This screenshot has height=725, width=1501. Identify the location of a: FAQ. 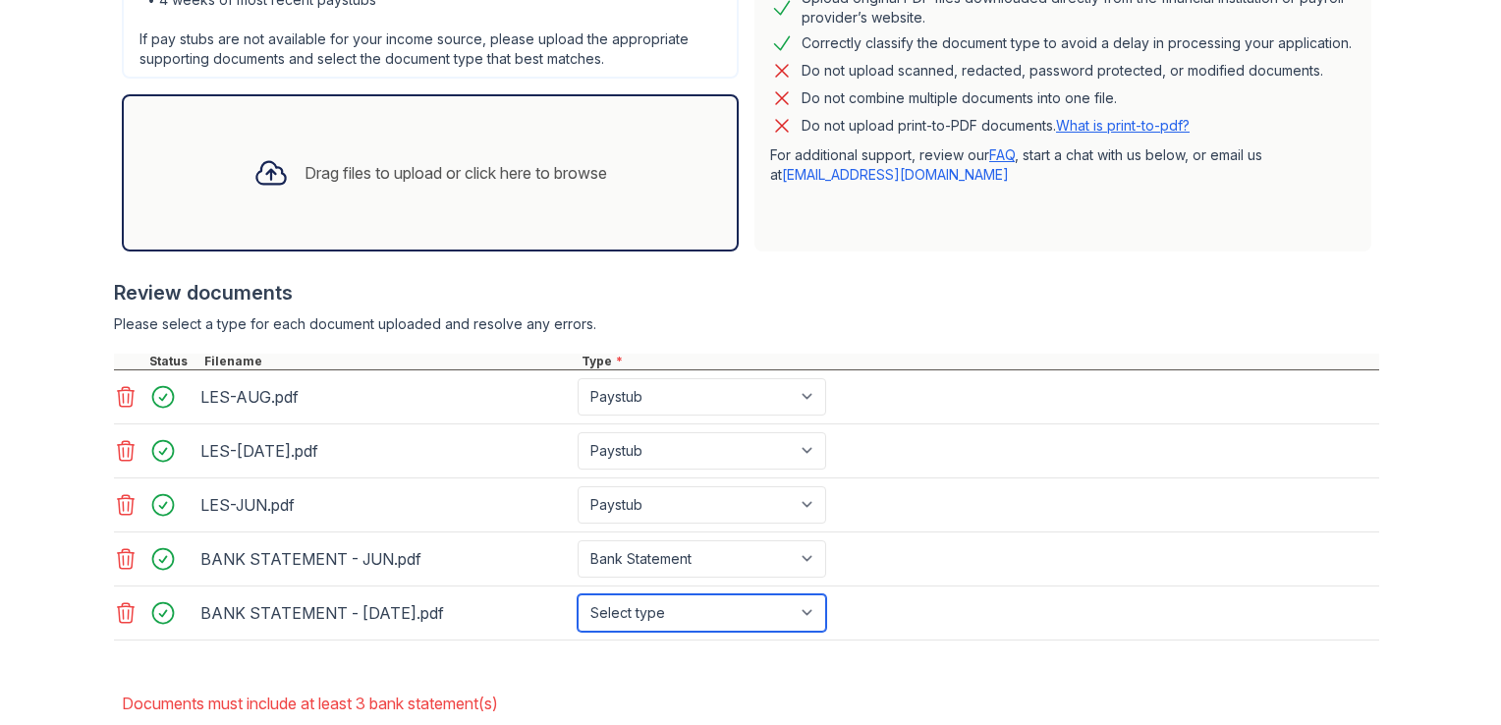
(1002, 154).